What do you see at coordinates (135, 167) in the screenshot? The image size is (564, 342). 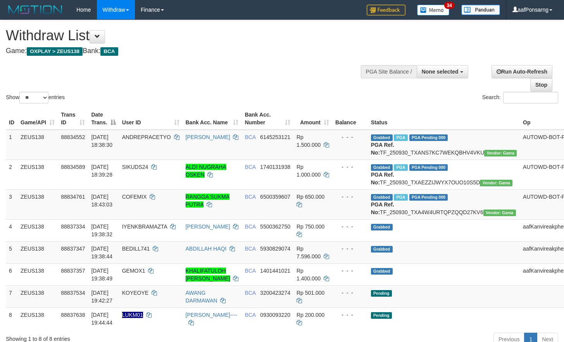 I see `span: SIKUDS24` at bounding box center [135, 167].